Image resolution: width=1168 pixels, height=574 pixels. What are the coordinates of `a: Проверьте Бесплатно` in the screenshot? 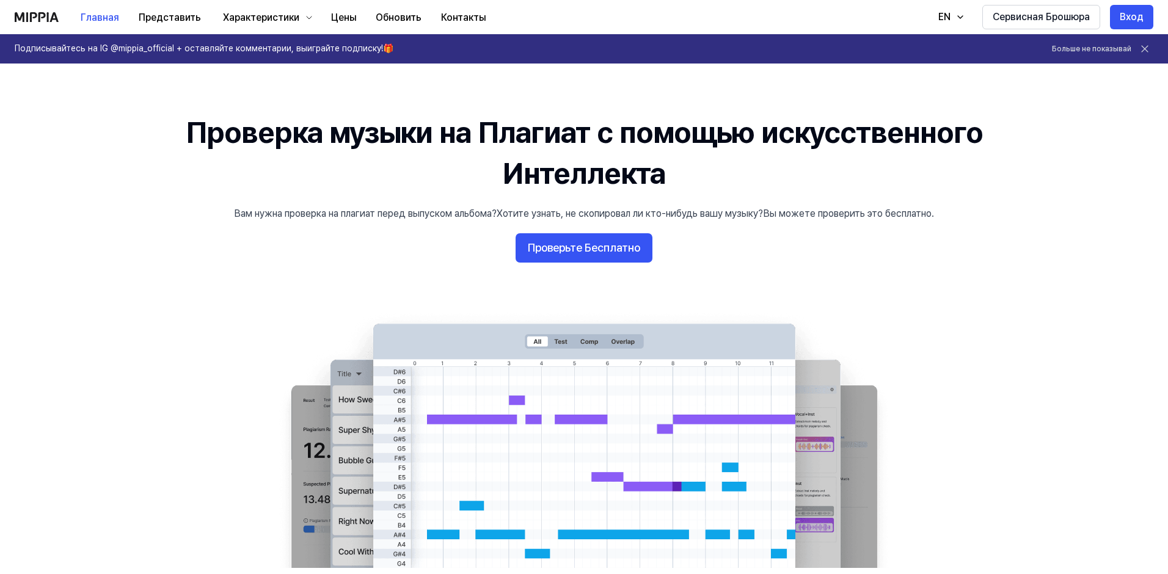 It's located at (584, 248).